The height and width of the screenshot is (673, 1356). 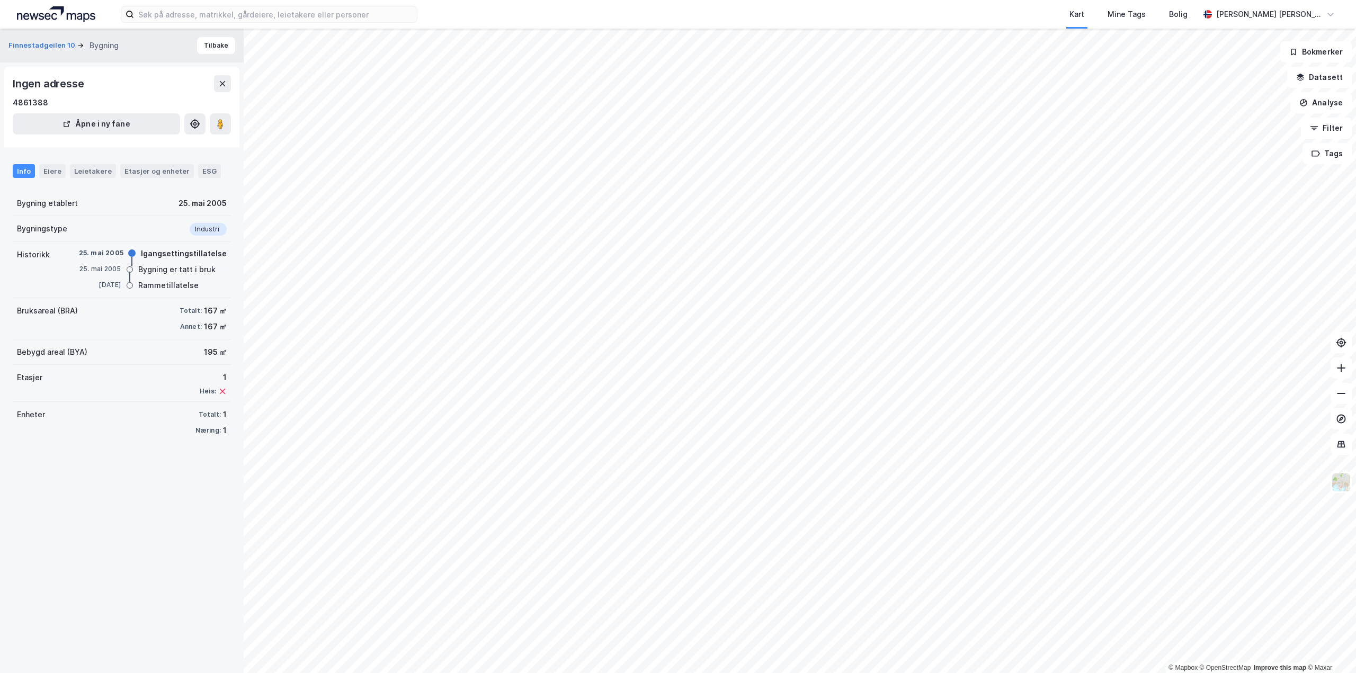 What do you see at coordinates (168, 285) in the screenshot?
I see `div: Rammetillatelse` at bounding box center [168, 285].